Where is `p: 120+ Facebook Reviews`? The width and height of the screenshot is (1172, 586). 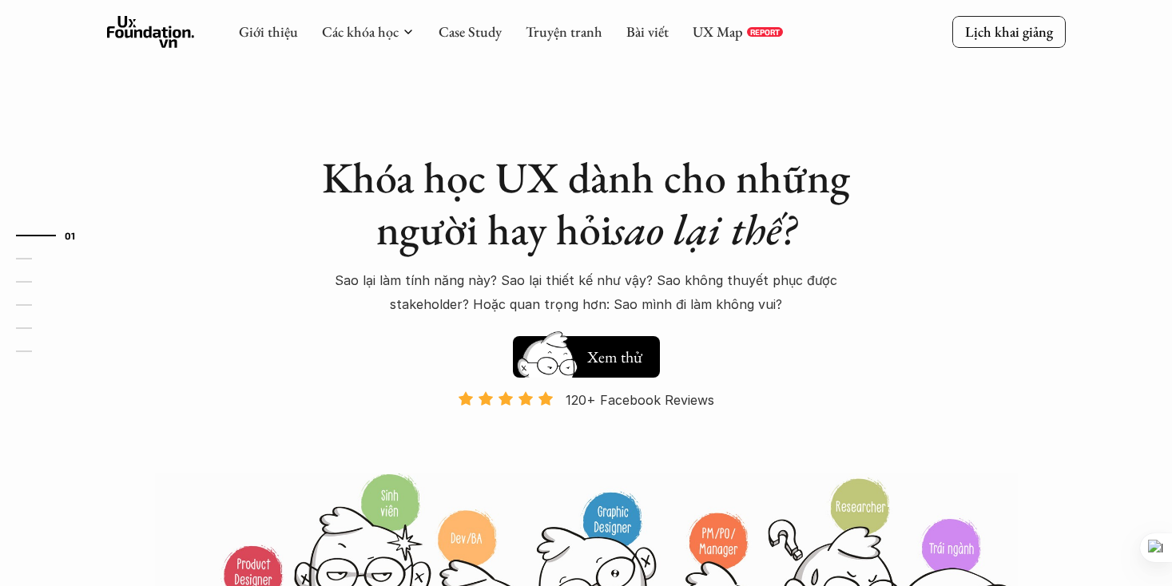
p: 120+ Facebook Reviews is located at coordinates (640, 400).